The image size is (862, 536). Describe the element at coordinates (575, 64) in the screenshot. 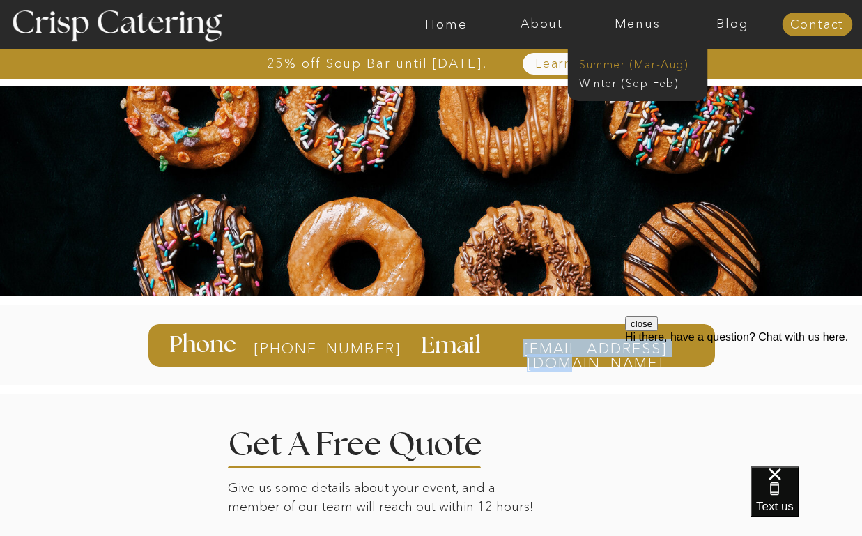

I see `nav: Learn More` at that location.